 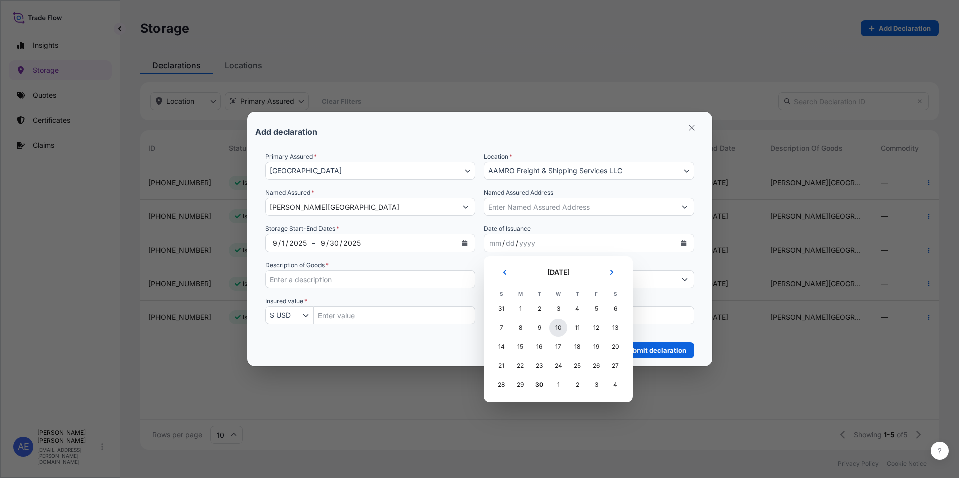 I want to click on div: Wednesday, September 10, 2025, so click(x=558, y=328).